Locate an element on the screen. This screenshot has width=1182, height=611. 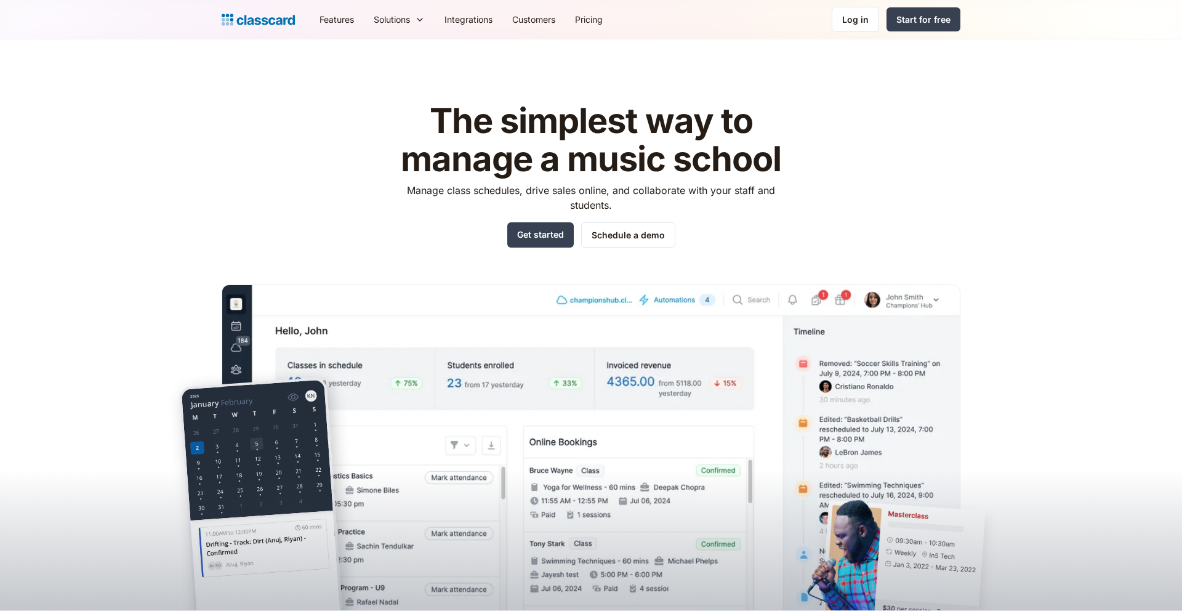
a: Schedule a demo is located at coordinates (628, 235).